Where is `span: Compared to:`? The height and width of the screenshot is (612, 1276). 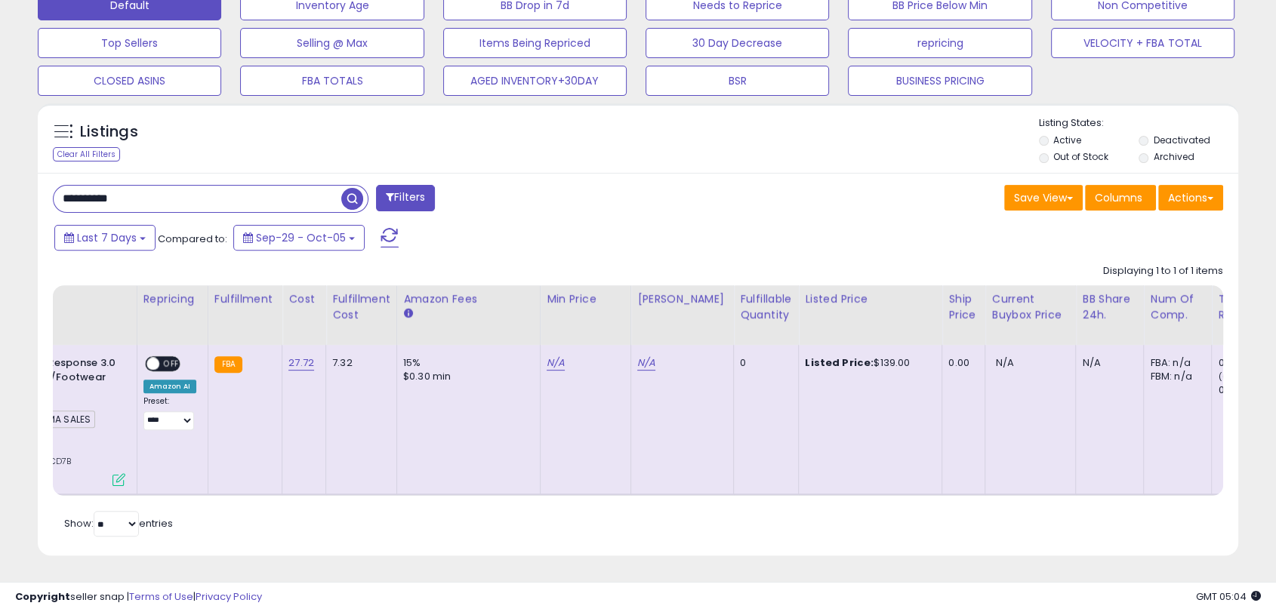 span: Compared to: is located at coordinates (193, 239).